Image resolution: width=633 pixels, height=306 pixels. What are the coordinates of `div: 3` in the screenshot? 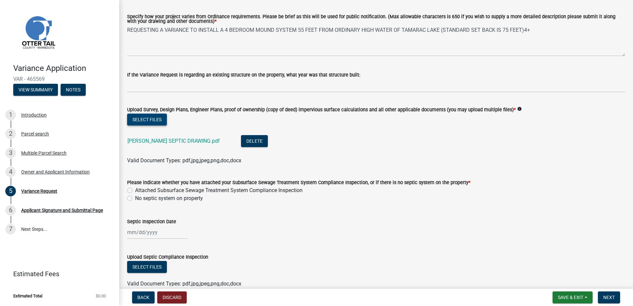 It's located at (11, 153).